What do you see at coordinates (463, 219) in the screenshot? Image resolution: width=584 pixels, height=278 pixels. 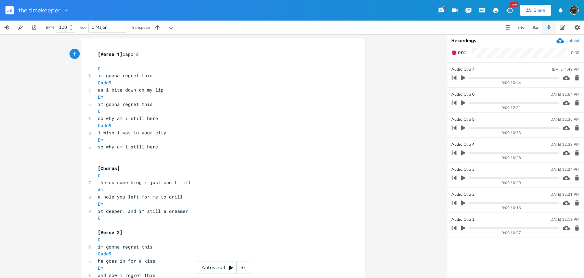 I see `span: Audio Clip 1` at bounding box center [463, 219].